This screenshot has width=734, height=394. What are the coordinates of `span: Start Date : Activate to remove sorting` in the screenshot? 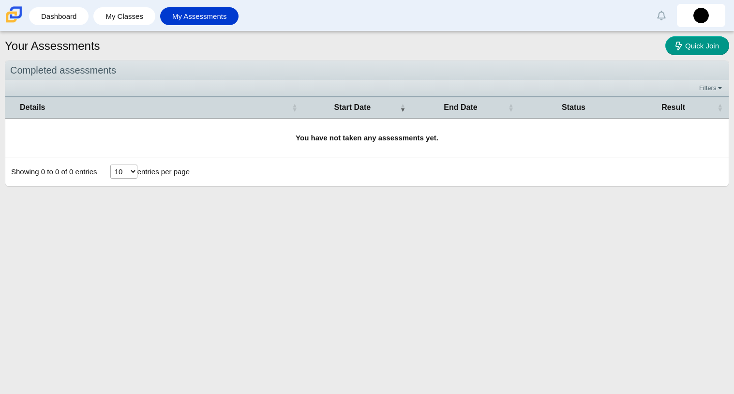 It's located at (403, 107).